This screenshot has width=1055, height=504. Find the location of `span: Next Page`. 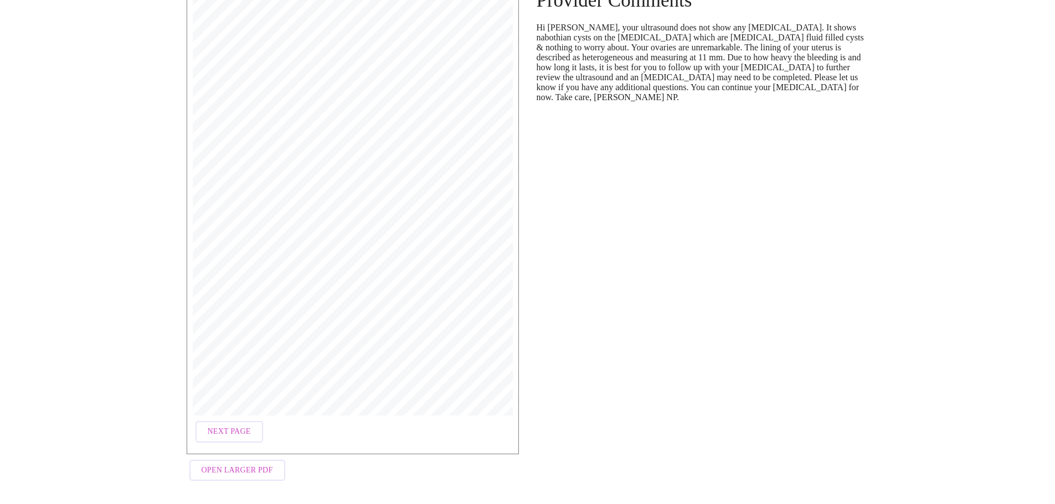

span: Next Page is located at coordinates (229, 432).